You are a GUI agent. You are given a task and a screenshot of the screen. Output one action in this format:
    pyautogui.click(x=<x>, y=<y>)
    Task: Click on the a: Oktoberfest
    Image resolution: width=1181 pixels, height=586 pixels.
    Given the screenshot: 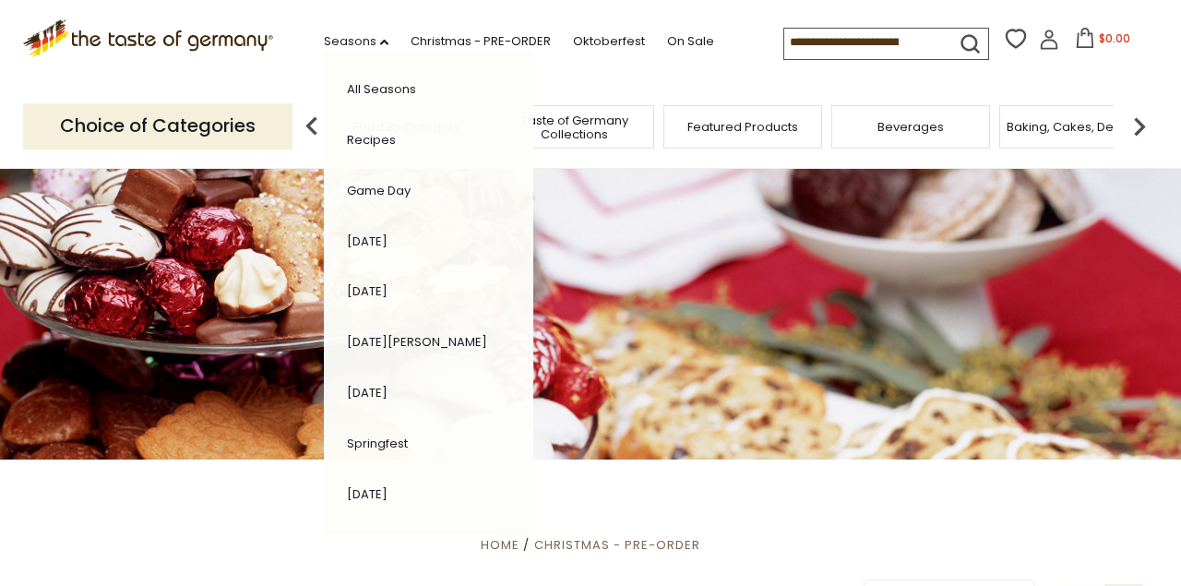 What is the action you would take?
    pyautogui.click(x=609, y=42)
    